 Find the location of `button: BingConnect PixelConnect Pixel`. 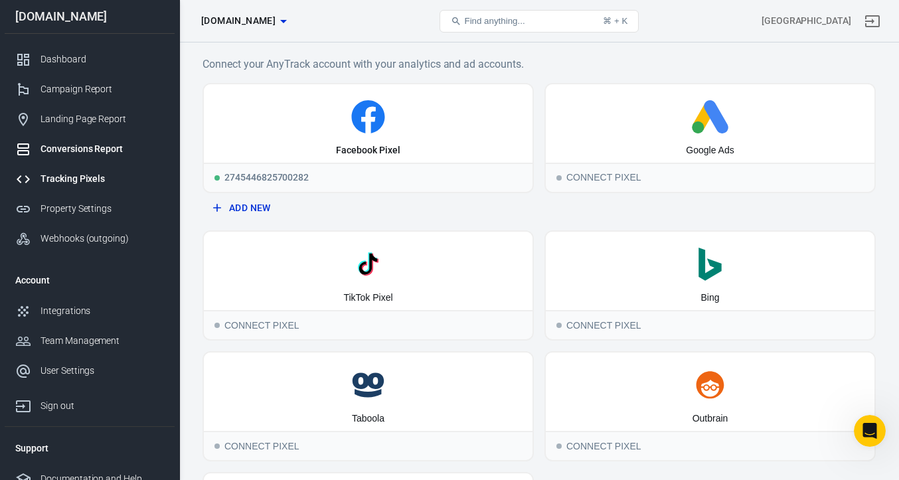

button: BingConnect PixelConnect Pixel is located at coordinates (710, 286).